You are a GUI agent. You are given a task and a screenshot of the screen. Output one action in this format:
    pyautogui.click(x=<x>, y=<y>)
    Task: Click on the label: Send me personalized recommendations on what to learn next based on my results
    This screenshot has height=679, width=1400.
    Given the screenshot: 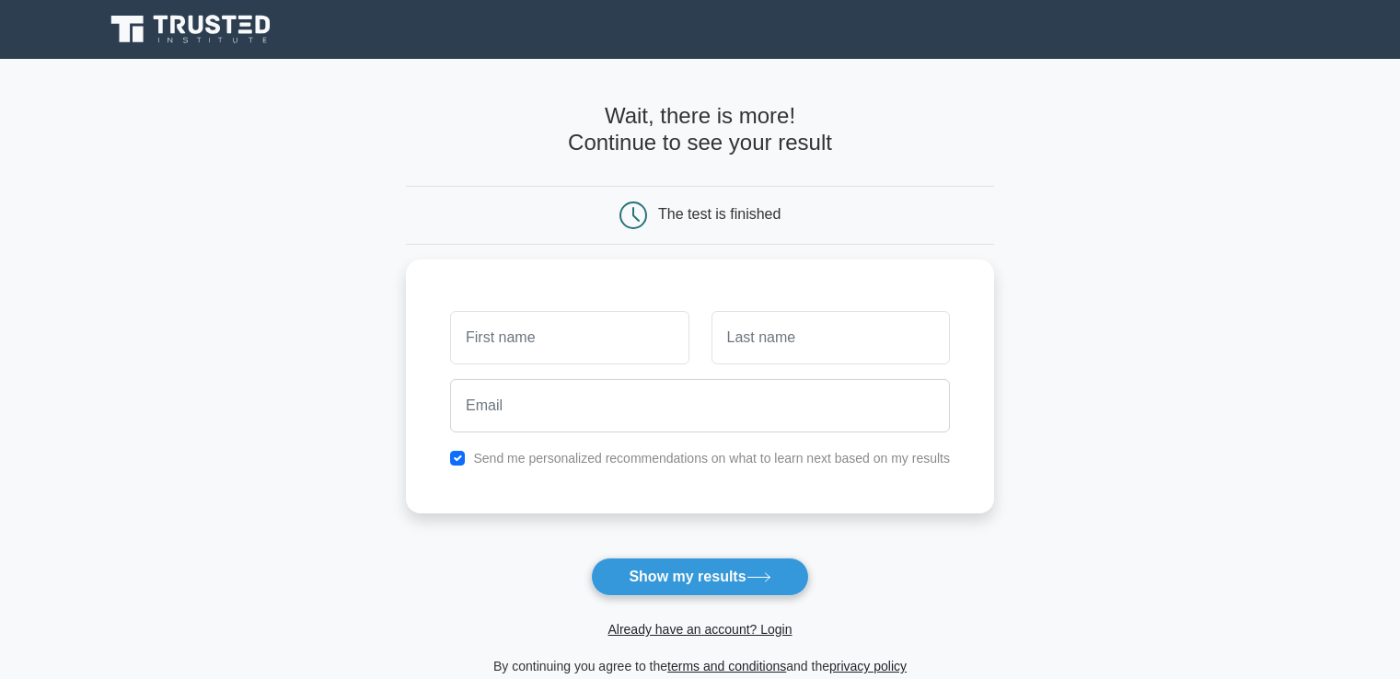 What is the action you would take?
    pyautogui.click(x=712, y=458)
    